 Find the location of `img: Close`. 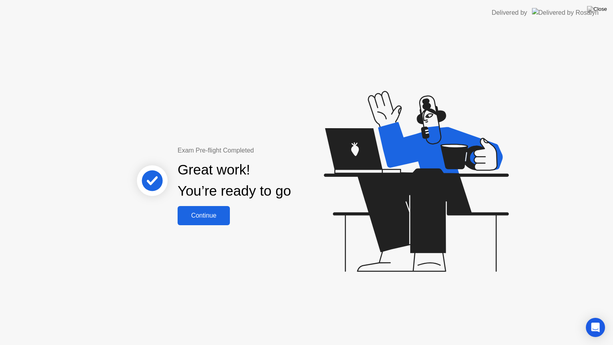

img: Close is located at coordinates (597, 9).